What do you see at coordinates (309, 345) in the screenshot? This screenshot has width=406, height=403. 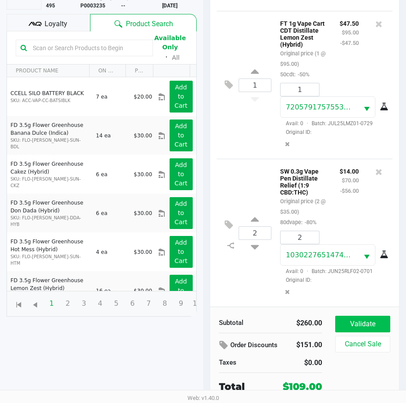 I see `div: $151.00` at bounding box center [309, 345].